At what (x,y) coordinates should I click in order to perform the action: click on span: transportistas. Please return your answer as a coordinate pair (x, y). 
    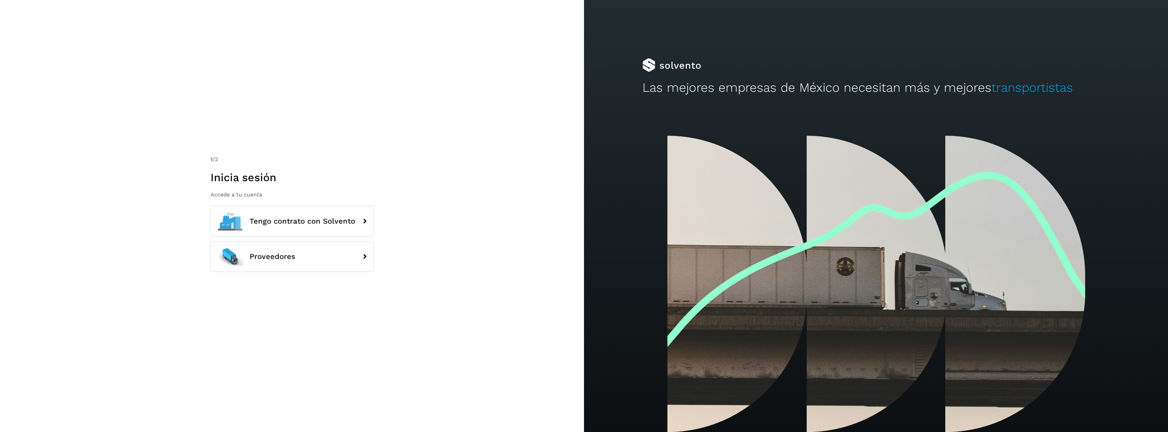
    Looking at the image, I should click on (1032, 87).